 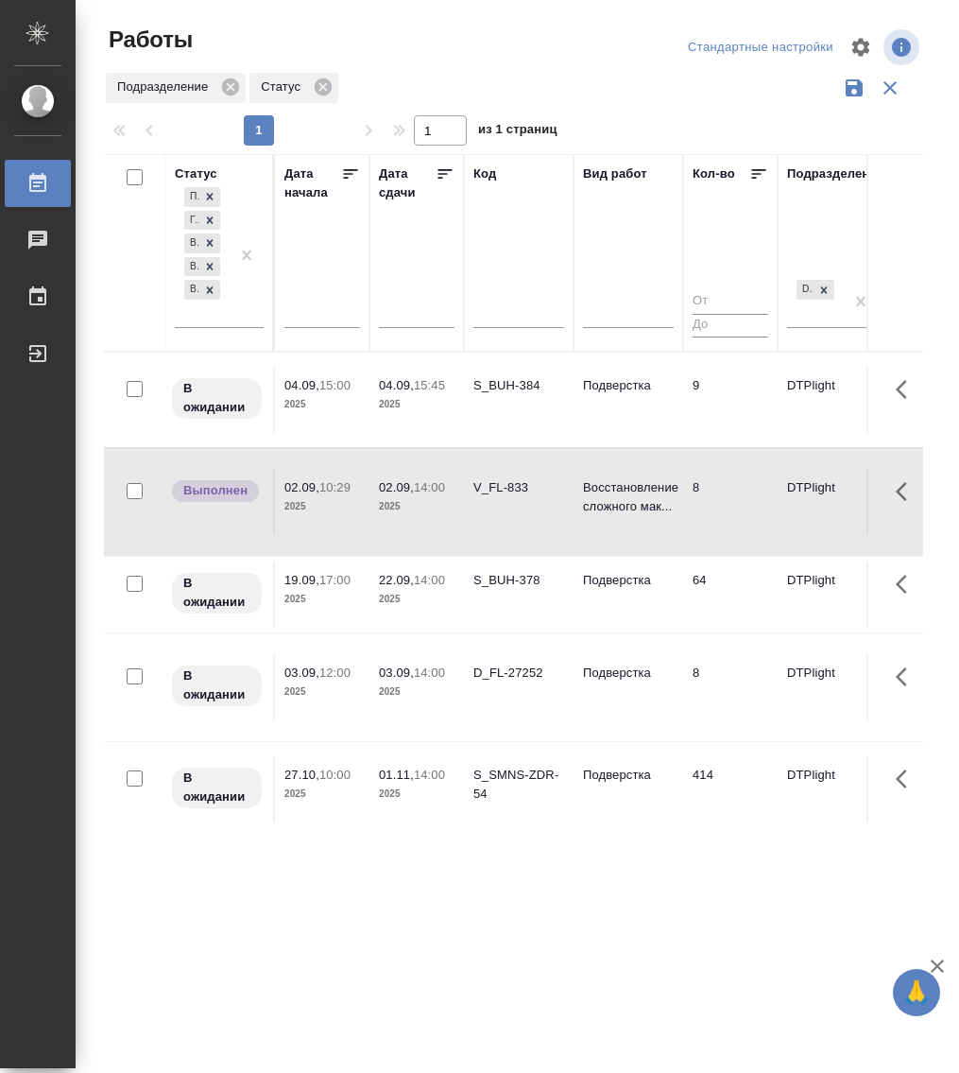 I want to click on div: Дата сдачи, so click(x=407, y=183).